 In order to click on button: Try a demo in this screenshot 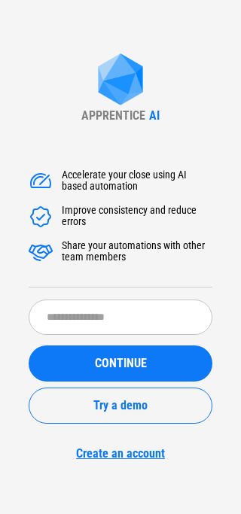, I will do `click(120, 405)`.